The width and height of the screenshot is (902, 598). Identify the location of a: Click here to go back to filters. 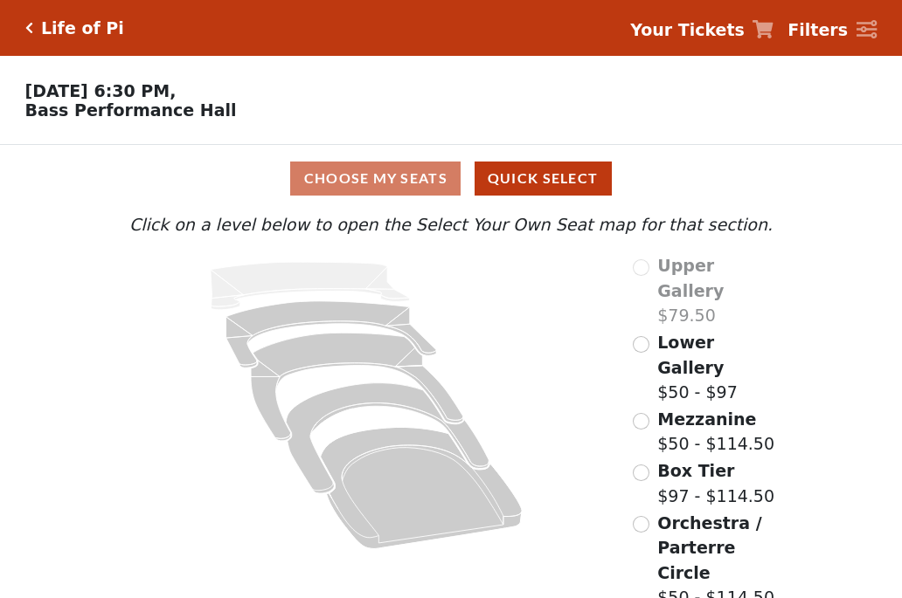
(29, 28).